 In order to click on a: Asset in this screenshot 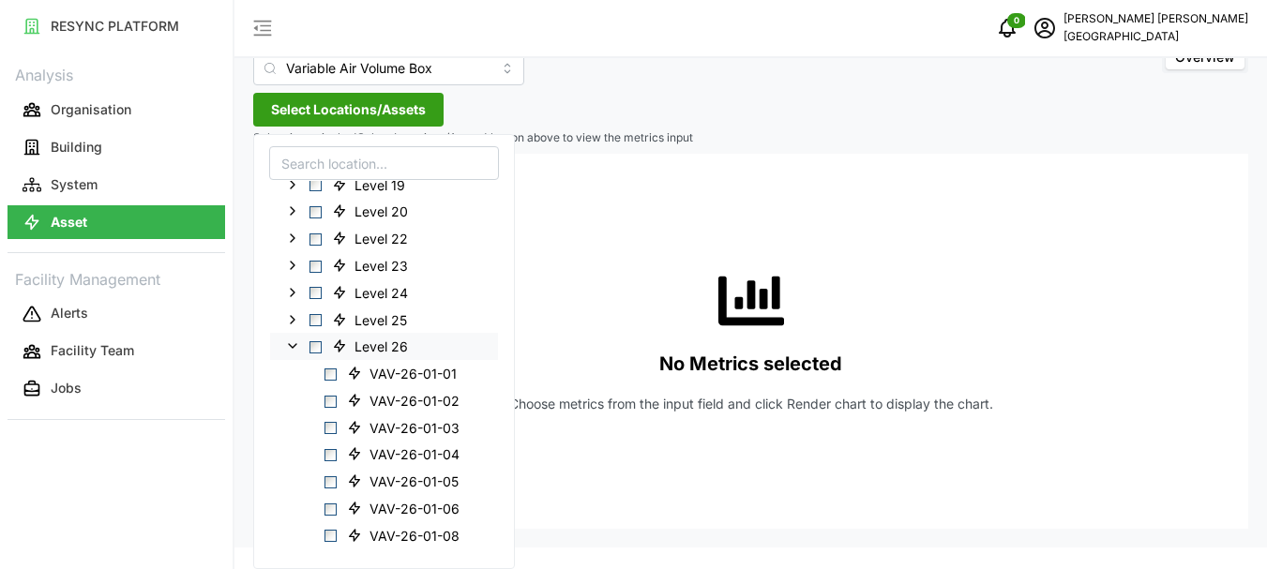, I will do `click(116, 222)`.